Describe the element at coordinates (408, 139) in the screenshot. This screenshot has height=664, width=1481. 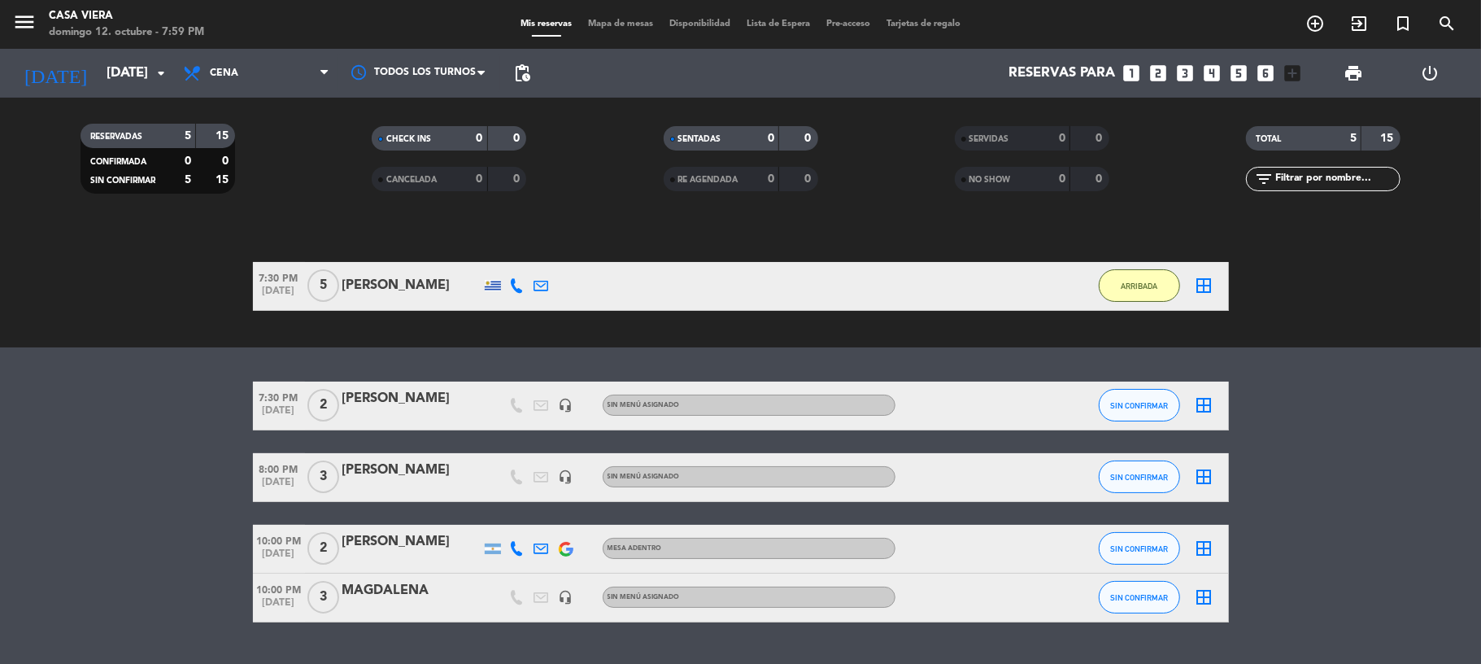
I see `span: CHECK INS` at that location.